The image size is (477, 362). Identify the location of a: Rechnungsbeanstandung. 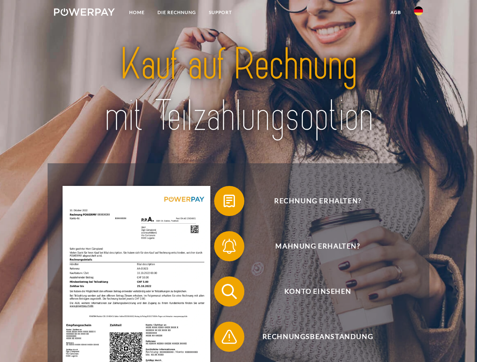
(312, 337).